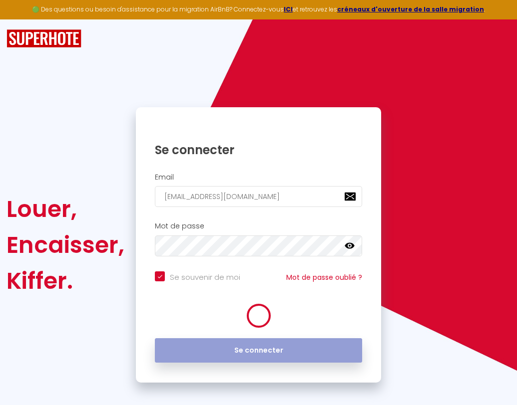  I want to click on h2: Mot de passe, so click(258, 226).